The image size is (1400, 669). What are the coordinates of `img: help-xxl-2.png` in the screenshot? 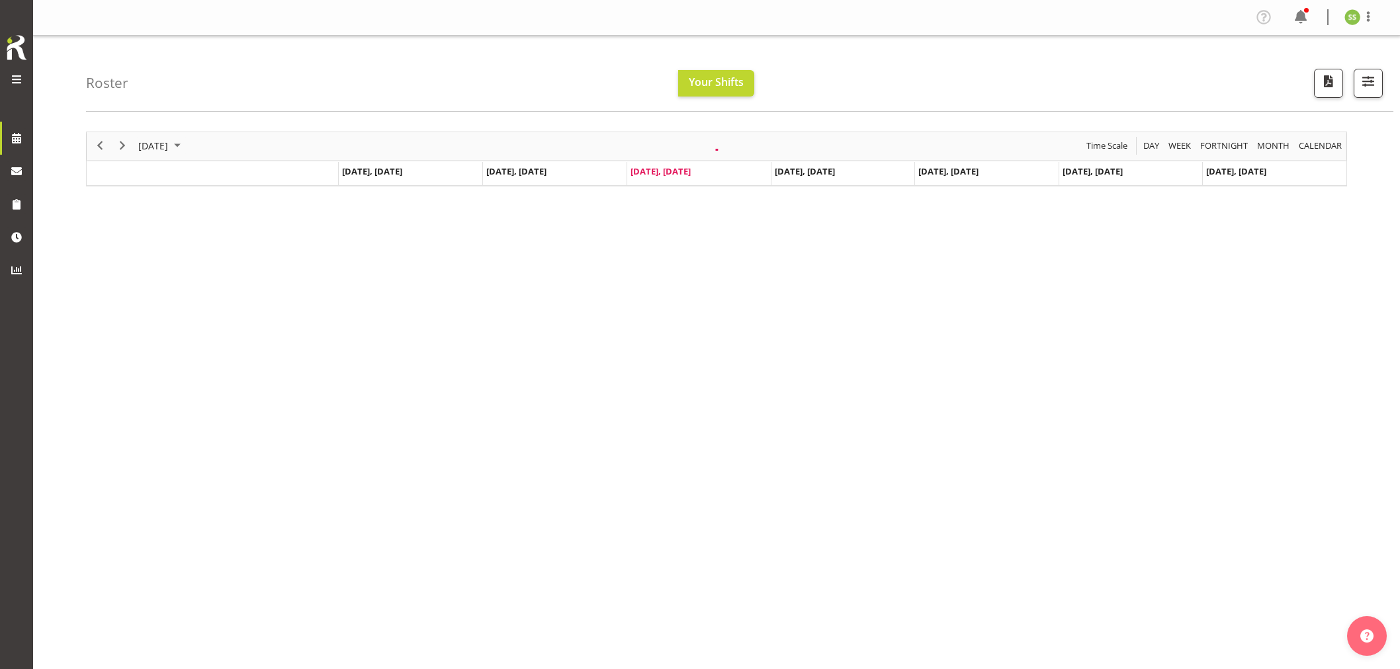 It's located at (1367, 636).